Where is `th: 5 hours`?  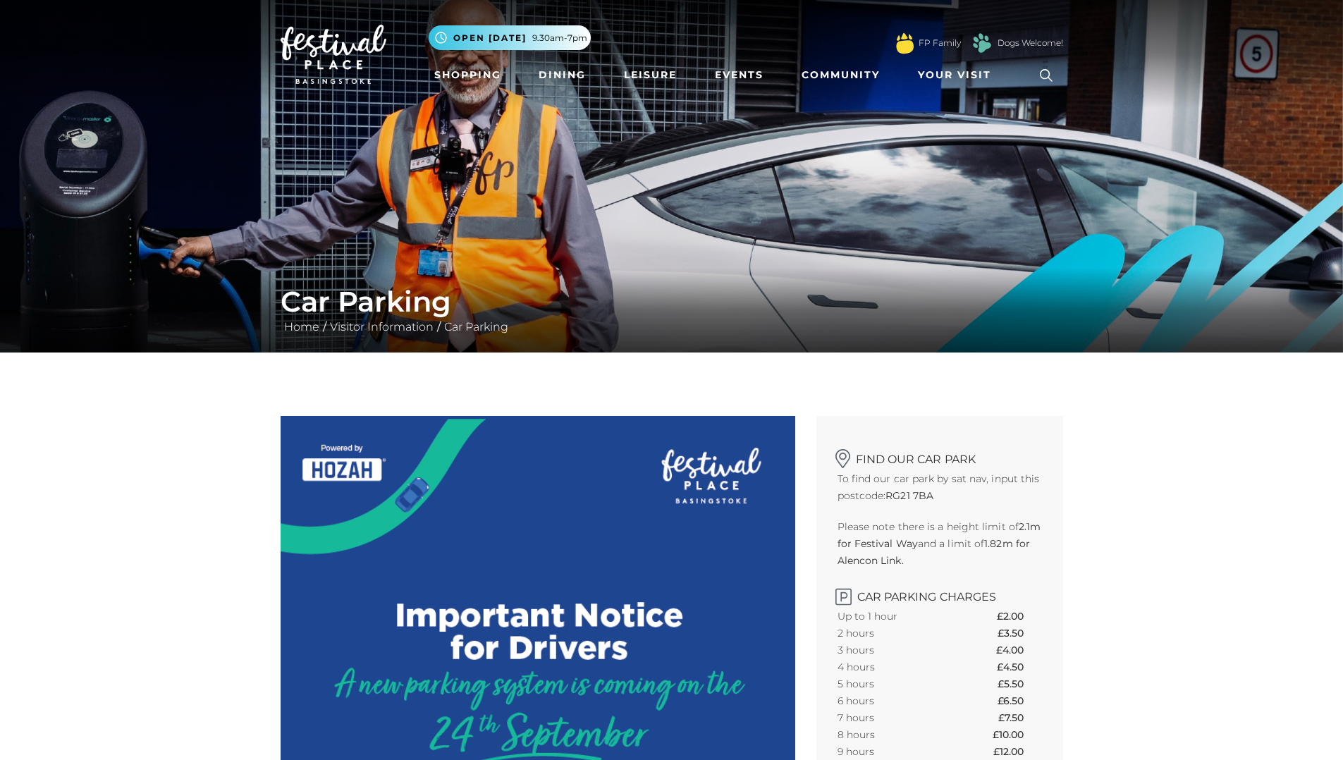
th: 5 hours is located at coordinates (894, 684).